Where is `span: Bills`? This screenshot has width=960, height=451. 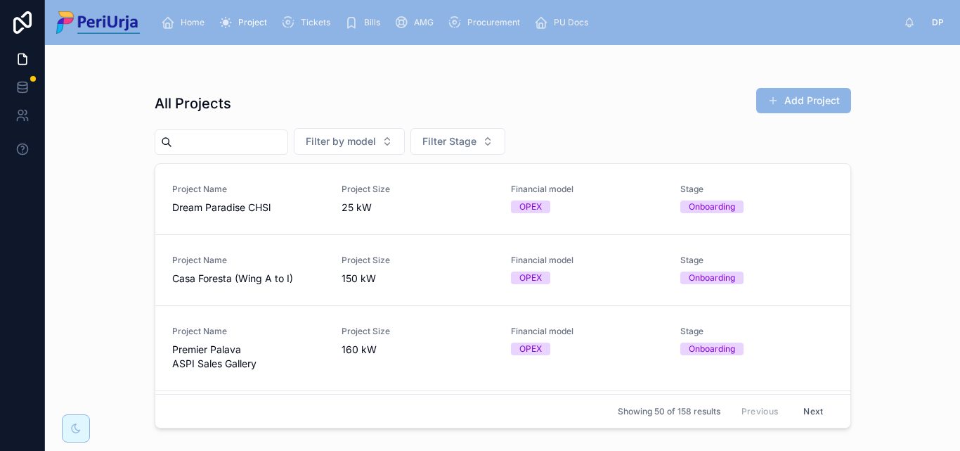
span: Bills is located at coordinates (372, 22).